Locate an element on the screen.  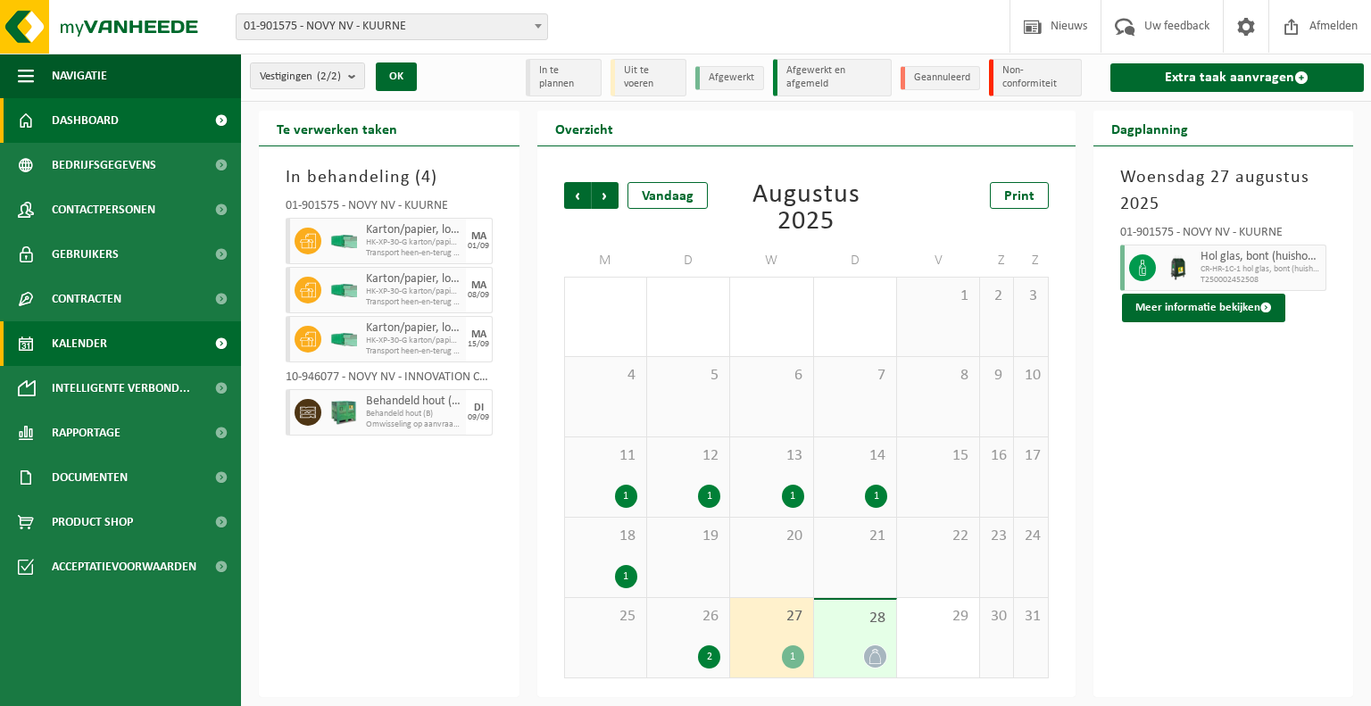
div: Vandaag is located at coordinates (668, 196).